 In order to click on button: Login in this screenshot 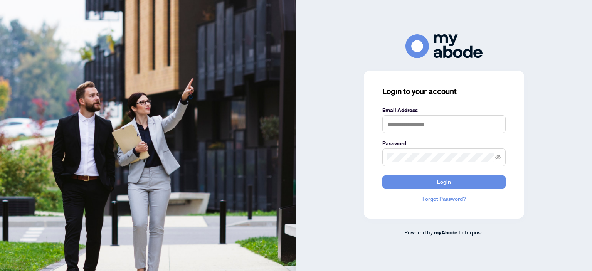, I will do `click(444, 182)`.